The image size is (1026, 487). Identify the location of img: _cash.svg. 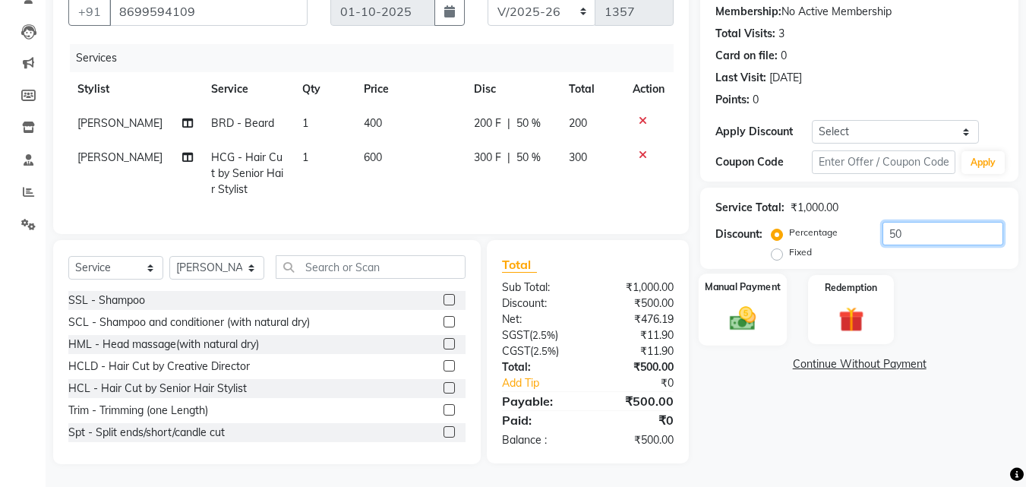
(743, 318).